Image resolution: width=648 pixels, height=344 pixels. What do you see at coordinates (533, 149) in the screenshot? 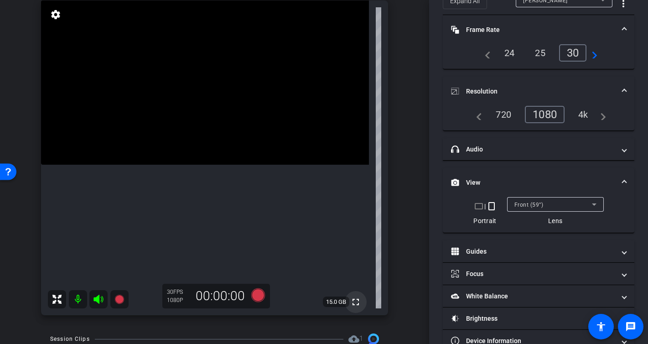
I see `mat-panel-title: Audio` at bounding box center [533, 149].